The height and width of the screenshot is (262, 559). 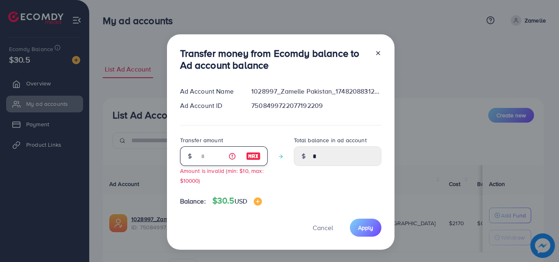 What do you see at coordinates (316, 106) in the screenshot?
I see `div: 7508499722077192209` at bounding box center [316, 106].